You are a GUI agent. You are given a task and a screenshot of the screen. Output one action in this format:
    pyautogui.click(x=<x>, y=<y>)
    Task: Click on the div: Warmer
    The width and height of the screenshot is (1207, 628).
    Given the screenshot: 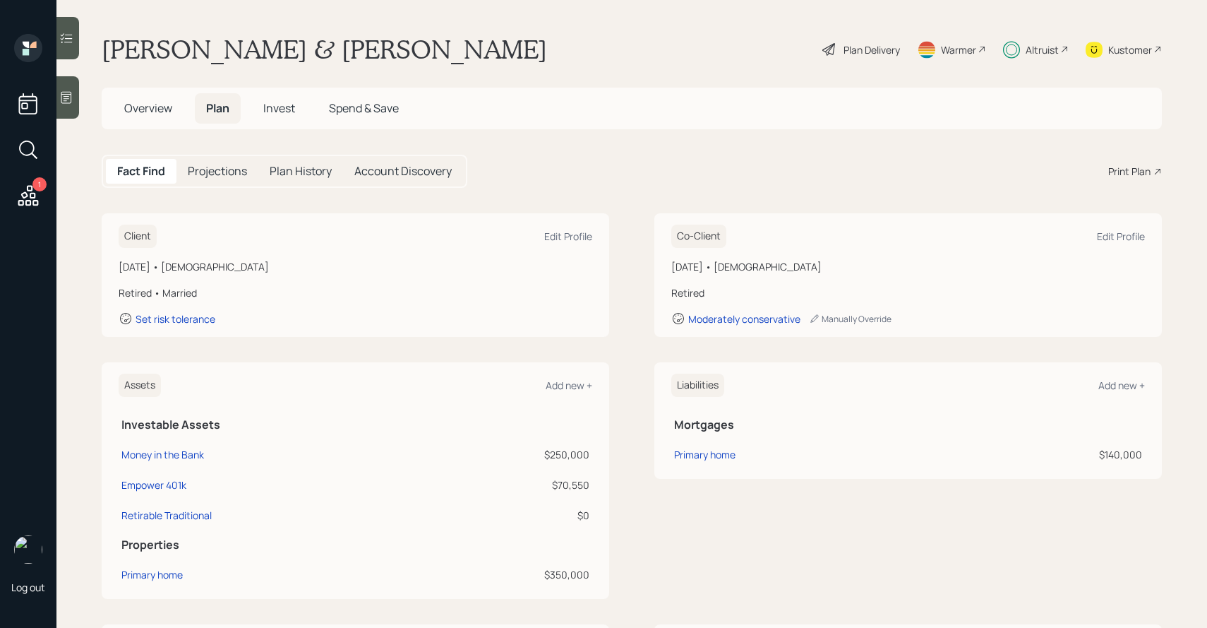 What is the action you would take?
    pyautogui.click(x=959, y=49)
    